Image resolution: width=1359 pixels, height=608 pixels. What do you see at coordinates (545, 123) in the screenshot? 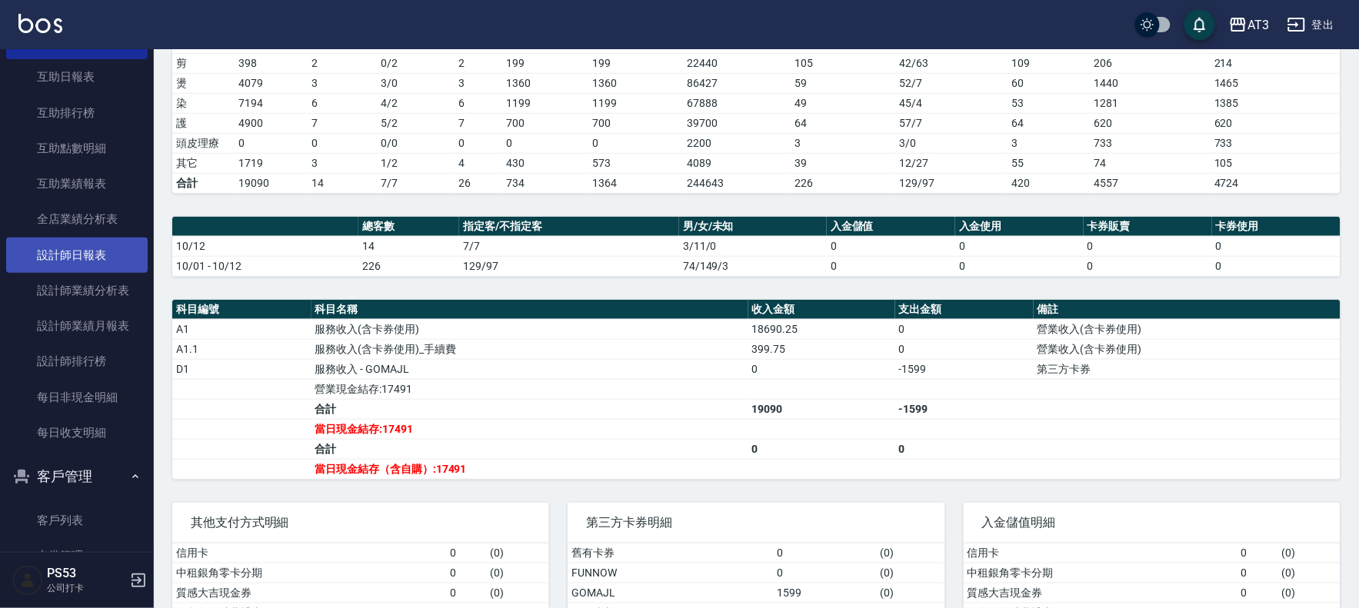
I see `td: 700` at bounding box center [545, 123].